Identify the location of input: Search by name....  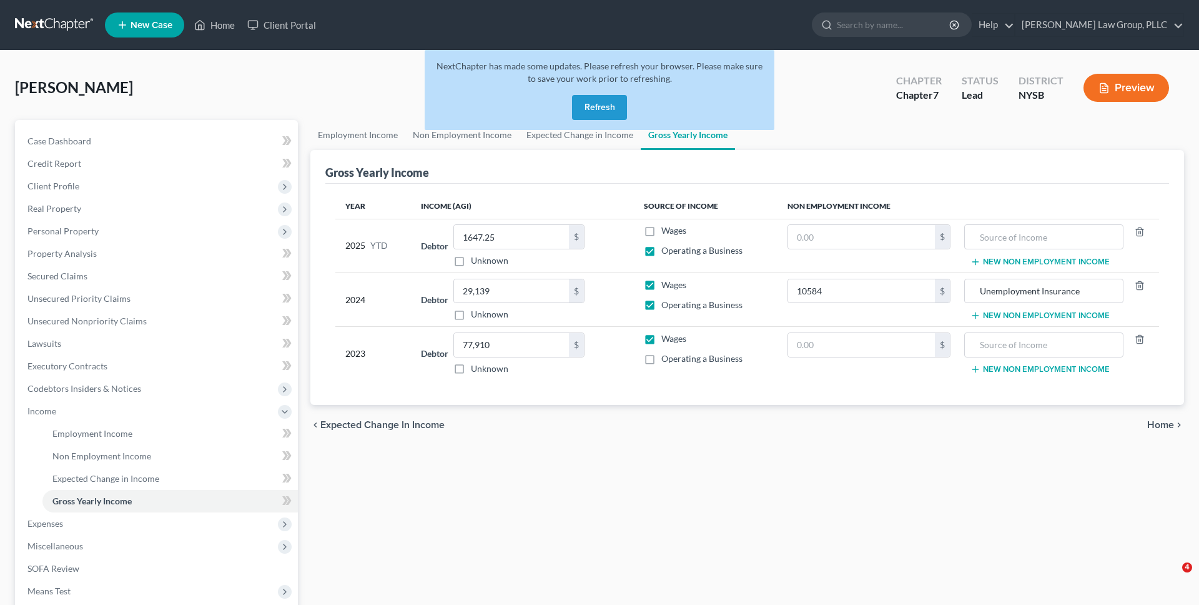
(894, 24).